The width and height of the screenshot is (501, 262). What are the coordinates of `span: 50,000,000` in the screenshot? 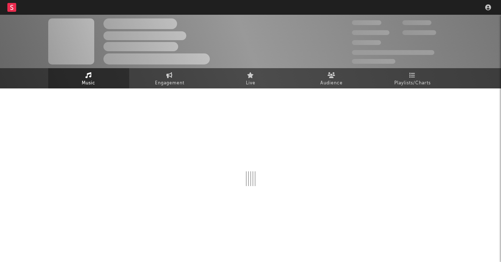 It's located at (371, 32).